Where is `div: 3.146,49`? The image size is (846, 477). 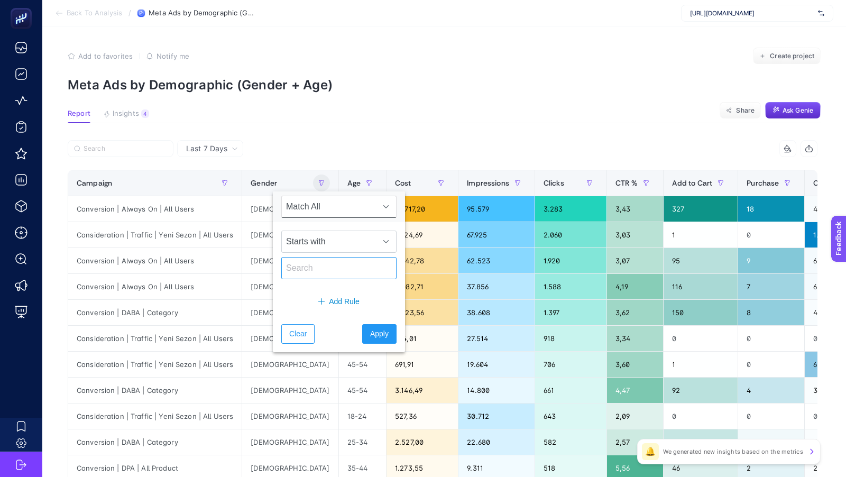
div: 3.146,49 is located at coordinates (422, 390).